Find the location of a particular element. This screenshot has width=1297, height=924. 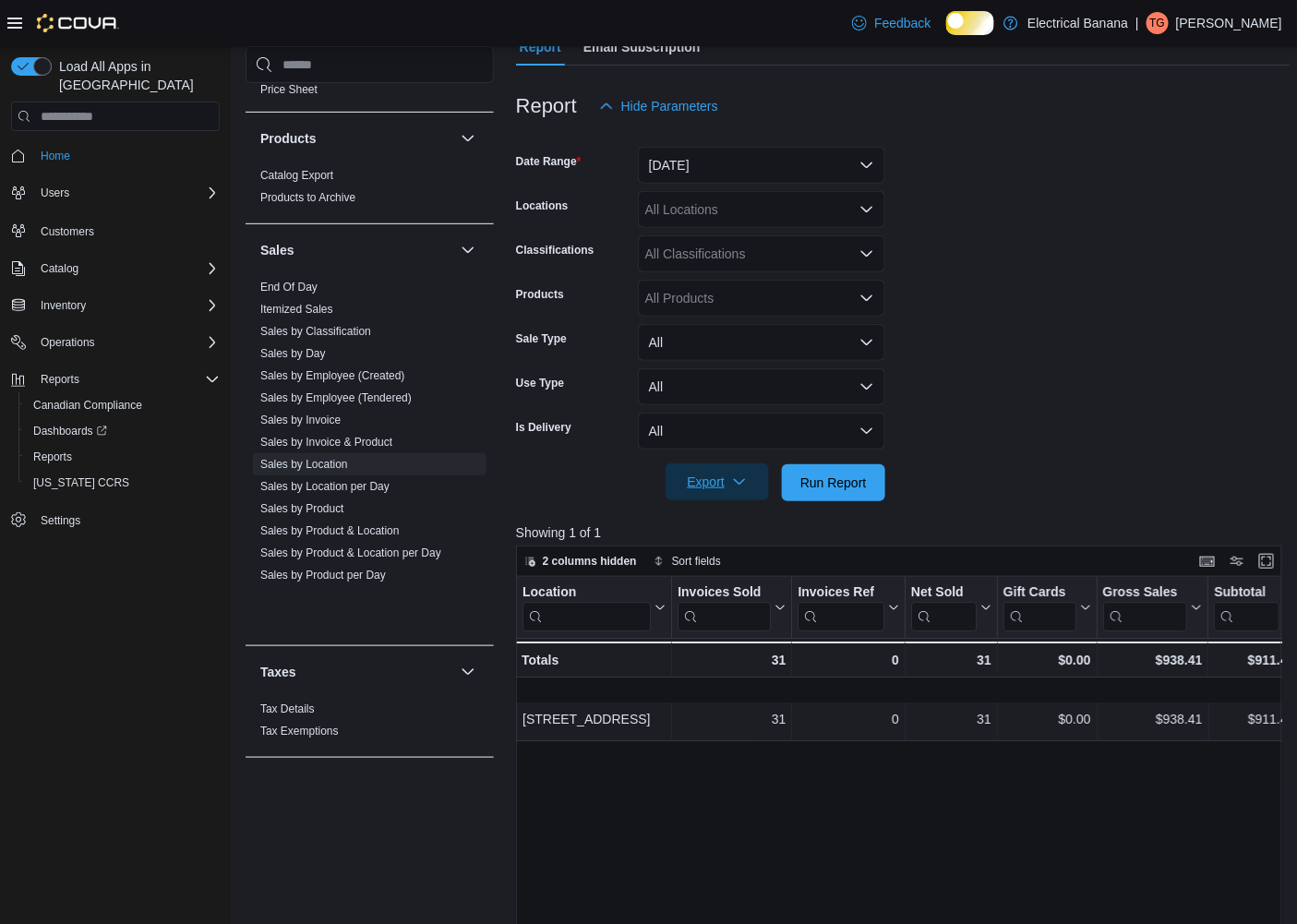

a: Feedback is located at coordinates (891, 23).